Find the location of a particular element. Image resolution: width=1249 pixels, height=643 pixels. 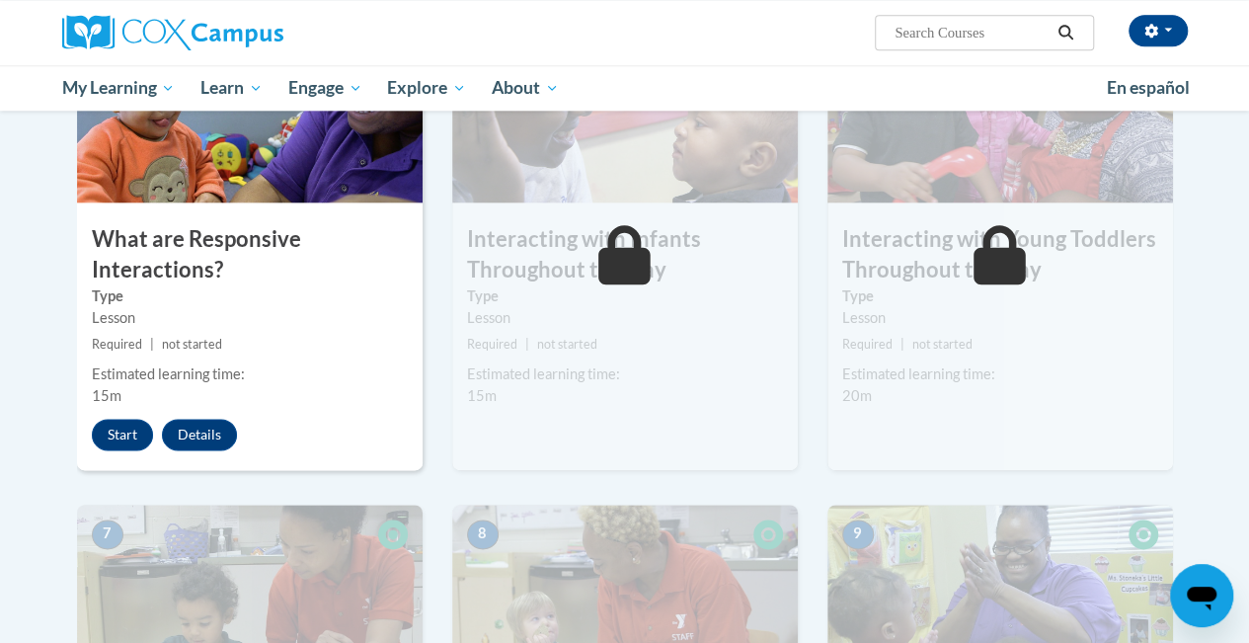

div: Main menu is located at coordinates (625, 88).